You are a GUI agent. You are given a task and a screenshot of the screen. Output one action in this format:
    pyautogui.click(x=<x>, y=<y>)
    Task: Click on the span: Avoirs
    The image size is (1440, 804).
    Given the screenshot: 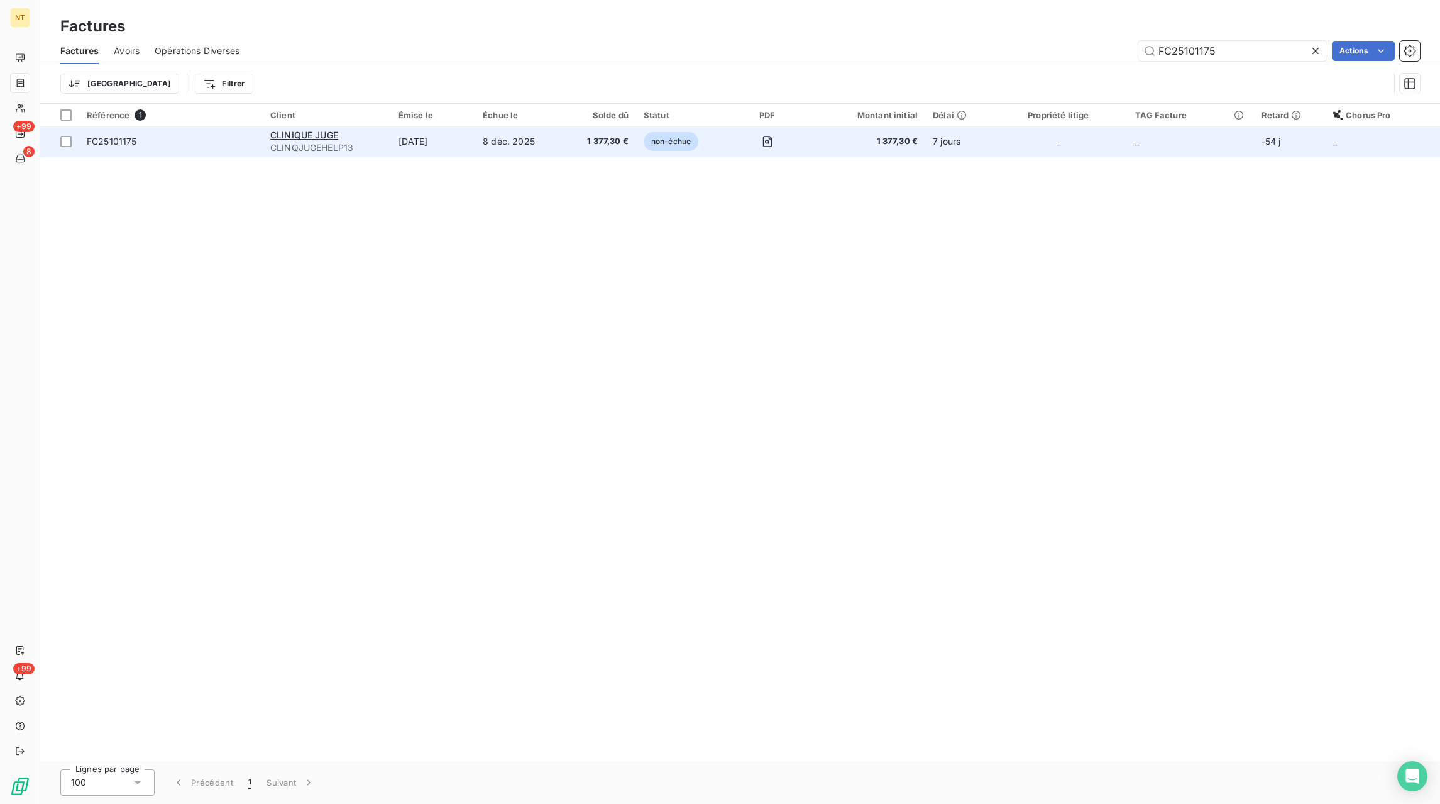 What is the action you would take?
    pyautogui.click(x=126, y=51)
    